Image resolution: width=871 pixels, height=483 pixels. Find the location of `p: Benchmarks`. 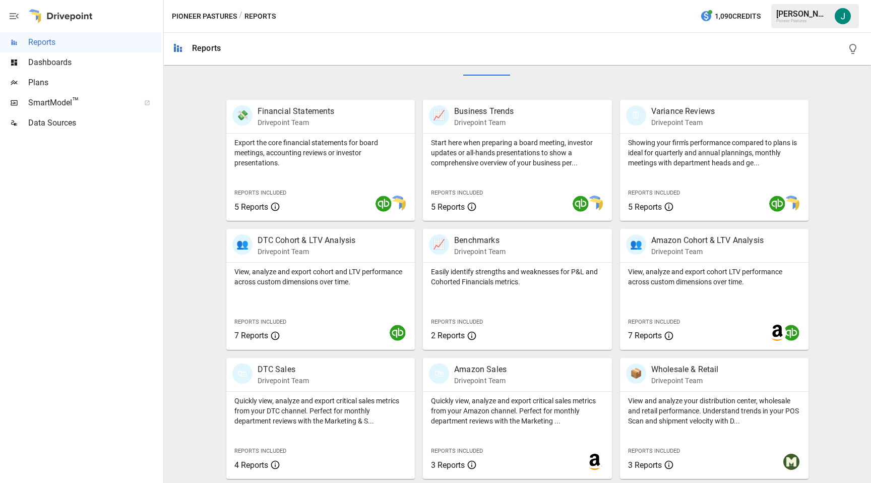

p: Benchmarks is located at coordinates (480, 240).